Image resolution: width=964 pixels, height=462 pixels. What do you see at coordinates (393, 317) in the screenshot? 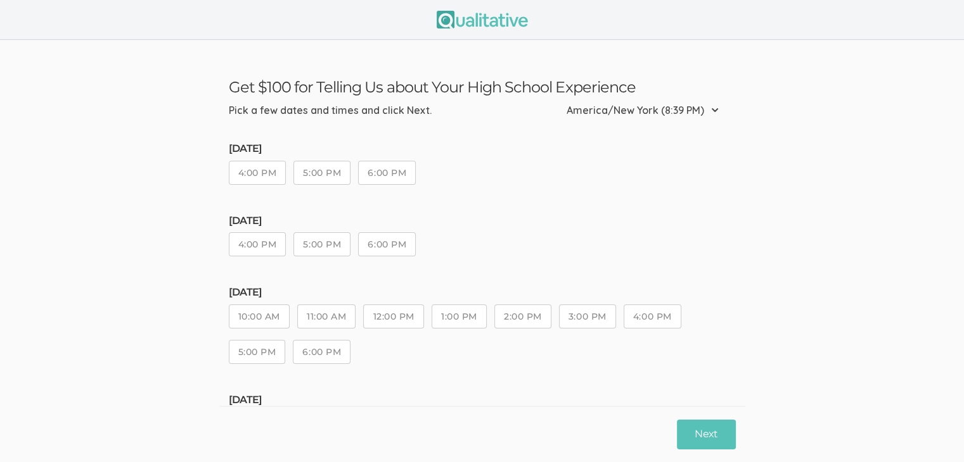
I see `button: 12:00 PM` at bounding box center [393, 317].